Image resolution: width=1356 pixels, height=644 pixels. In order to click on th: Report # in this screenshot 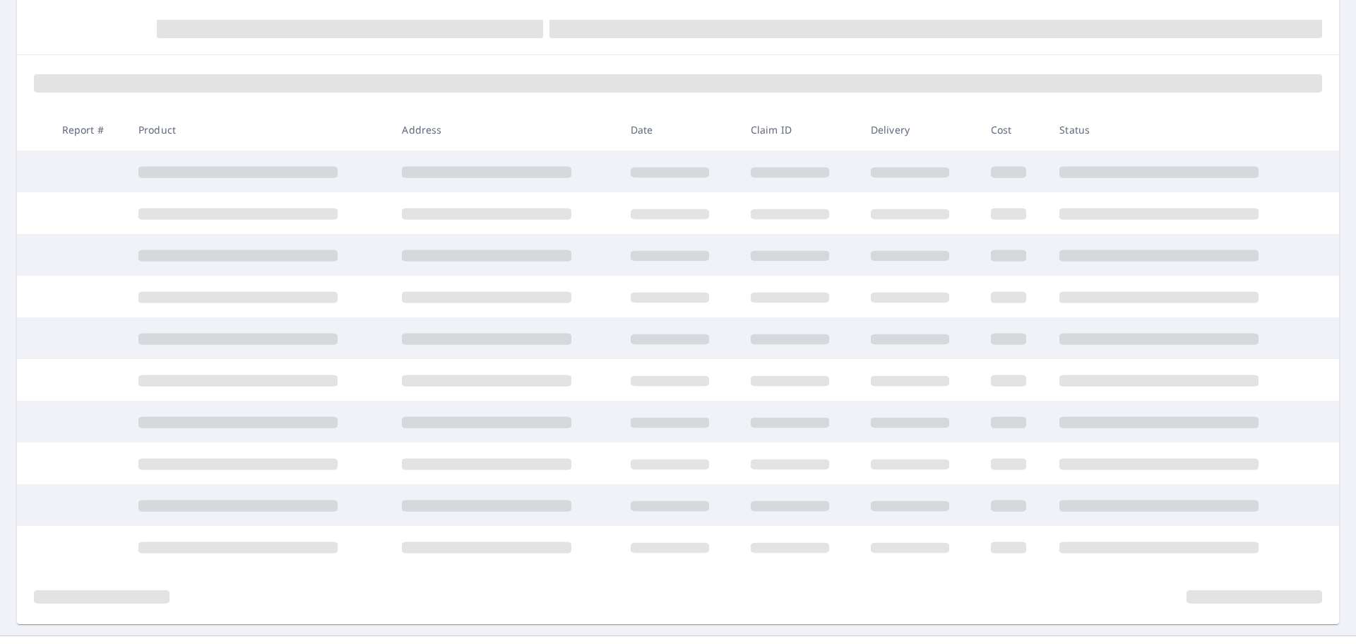, I will do `click(89, 129)`.